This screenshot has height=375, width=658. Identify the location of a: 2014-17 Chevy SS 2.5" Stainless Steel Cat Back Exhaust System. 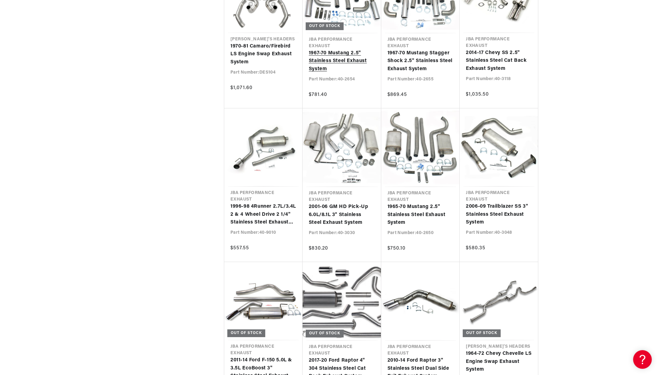
(499, 61).